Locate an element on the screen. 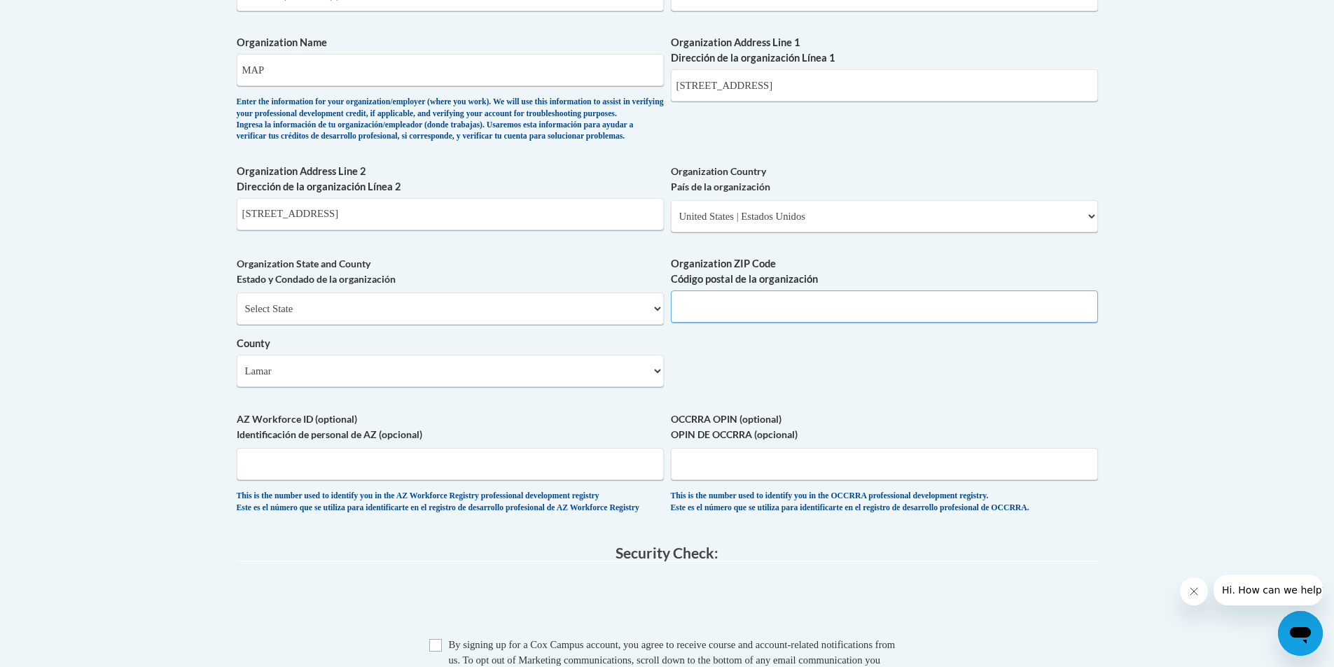 The height and width of the screenshot is (667, 1334). div: This is the number used to identify you in the OCCRRA professional development registry. Este es ... is located at coordinates (885, 502).